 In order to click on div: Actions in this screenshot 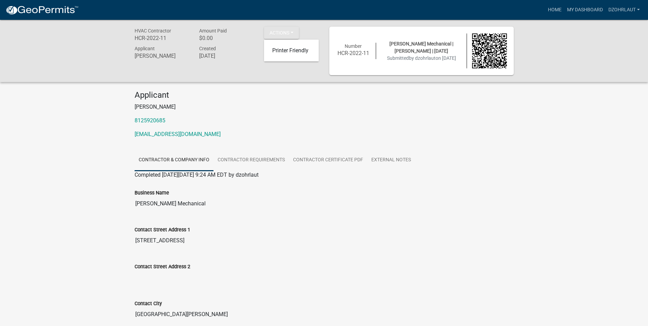, I will do `click(291, 51)`.